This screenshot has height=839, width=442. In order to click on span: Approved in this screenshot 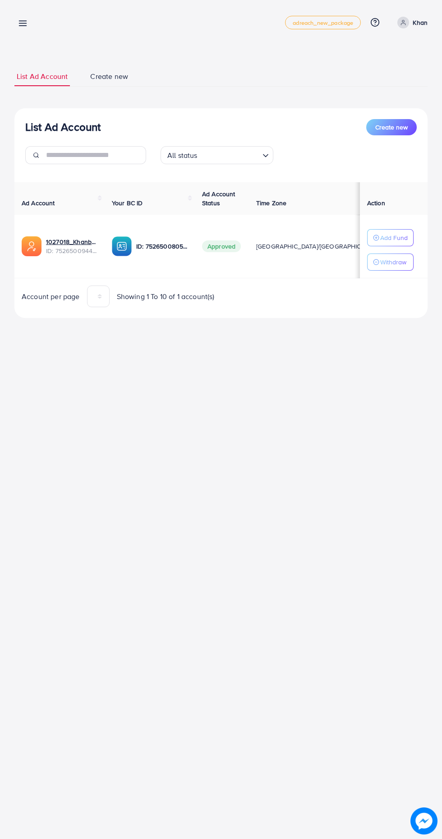, I will do `click(221, 246)`.